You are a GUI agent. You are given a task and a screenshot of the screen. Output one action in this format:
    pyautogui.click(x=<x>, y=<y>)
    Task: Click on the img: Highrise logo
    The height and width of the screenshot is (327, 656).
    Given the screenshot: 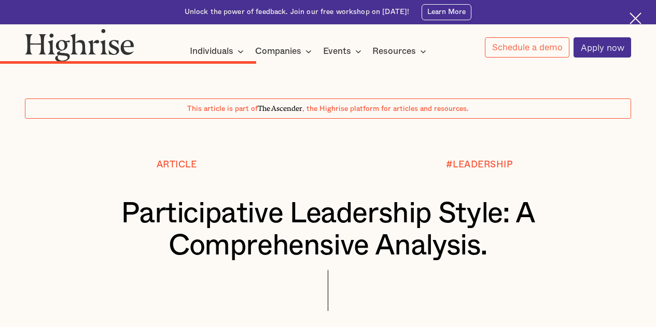 What is the action you would take?
    pyautogui.click(x=79, y=45)
    